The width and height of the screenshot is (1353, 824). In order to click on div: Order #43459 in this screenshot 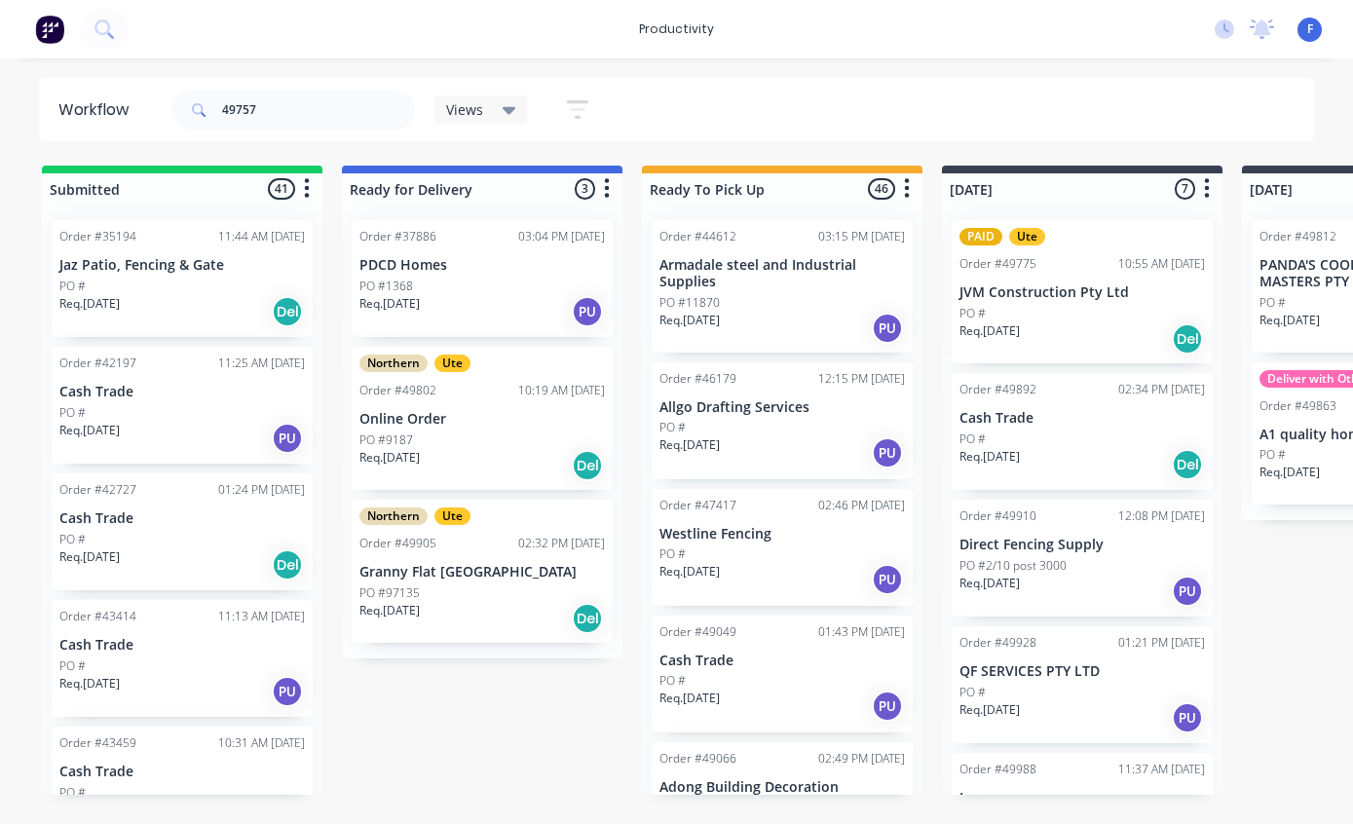, I will do `click(97, 743)`.